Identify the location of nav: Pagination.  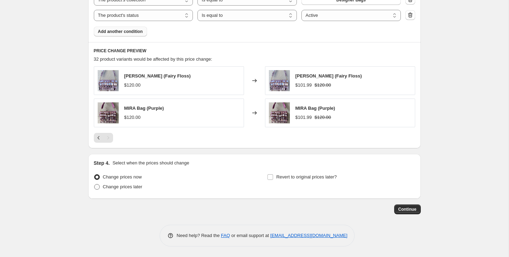
(103, 138).